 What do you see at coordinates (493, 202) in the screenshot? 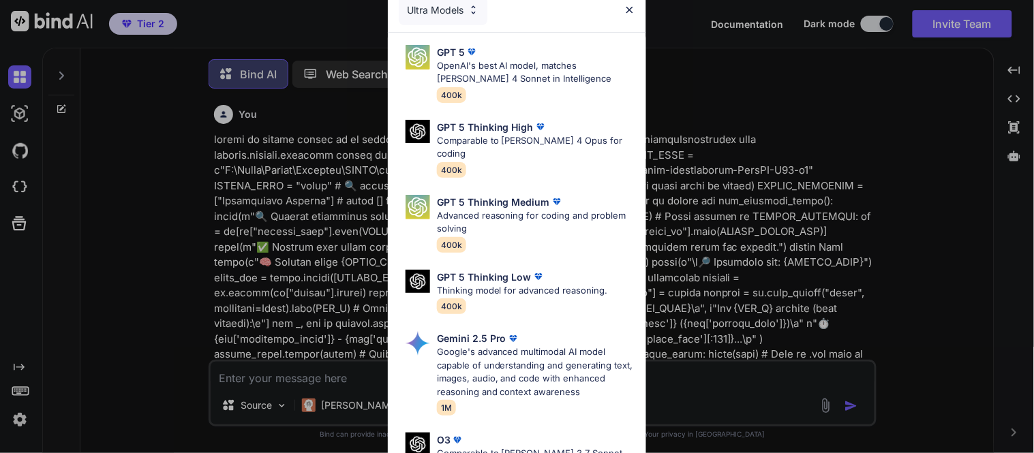
I see `p: GPT 5 Thinking Medium` at bounding box center [493, 202].